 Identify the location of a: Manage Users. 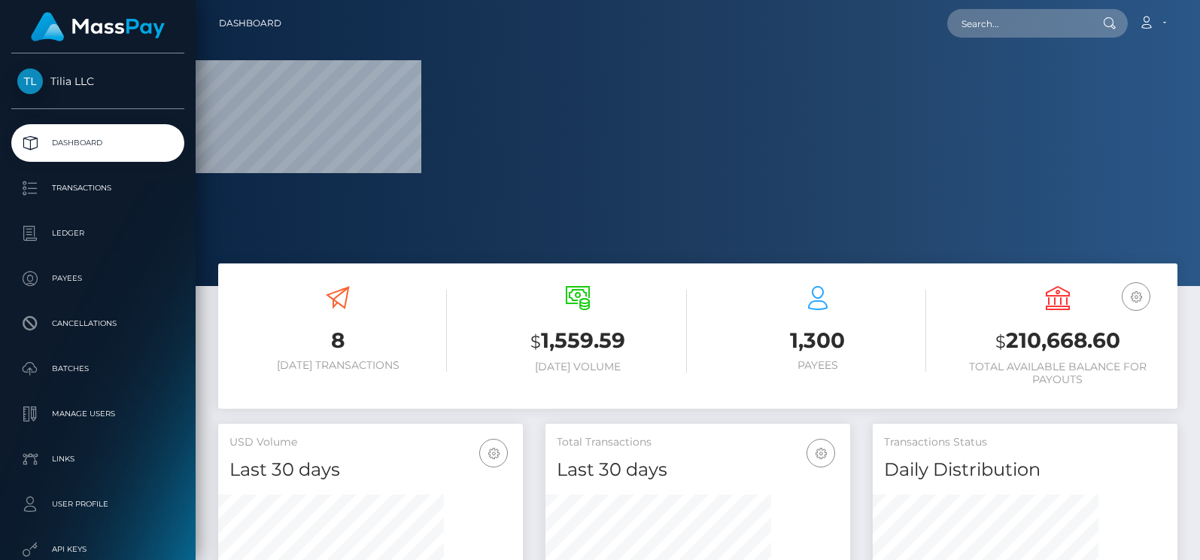
(98, 414).